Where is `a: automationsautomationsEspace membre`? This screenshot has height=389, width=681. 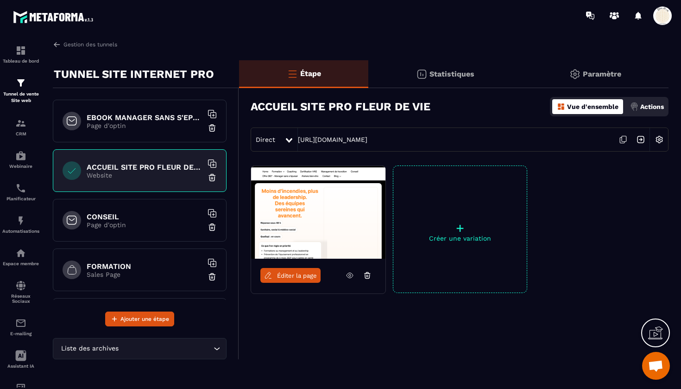 a: automationsautomationsEspace membre is located at coordinates (21, 257).